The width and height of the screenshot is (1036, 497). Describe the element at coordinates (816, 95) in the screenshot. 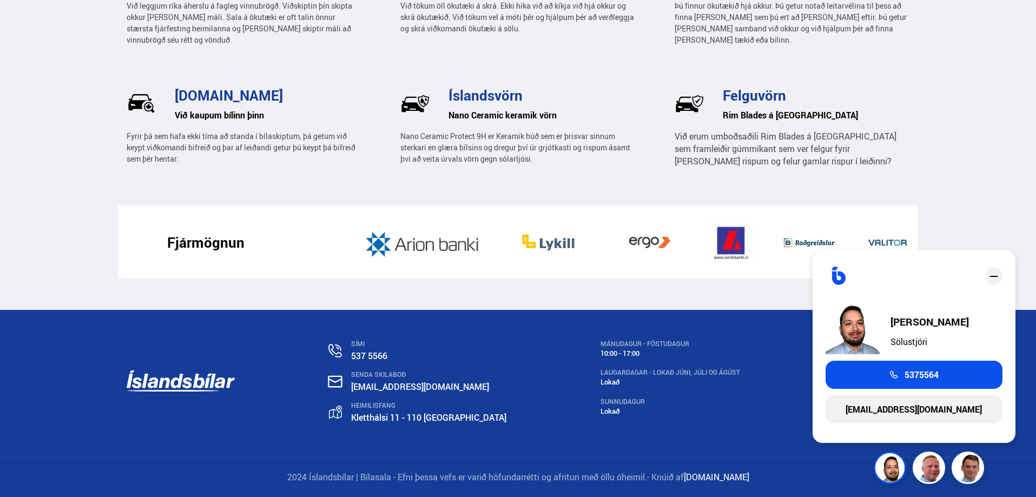

I see `h3: Felguvörn` at that location.